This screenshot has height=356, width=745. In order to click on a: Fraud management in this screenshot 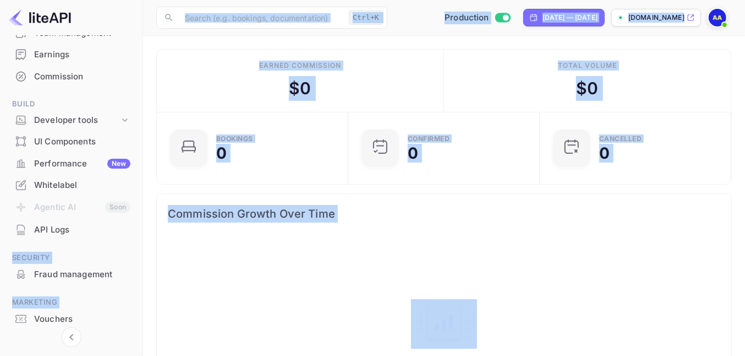, I will do `click(71, 274)`.